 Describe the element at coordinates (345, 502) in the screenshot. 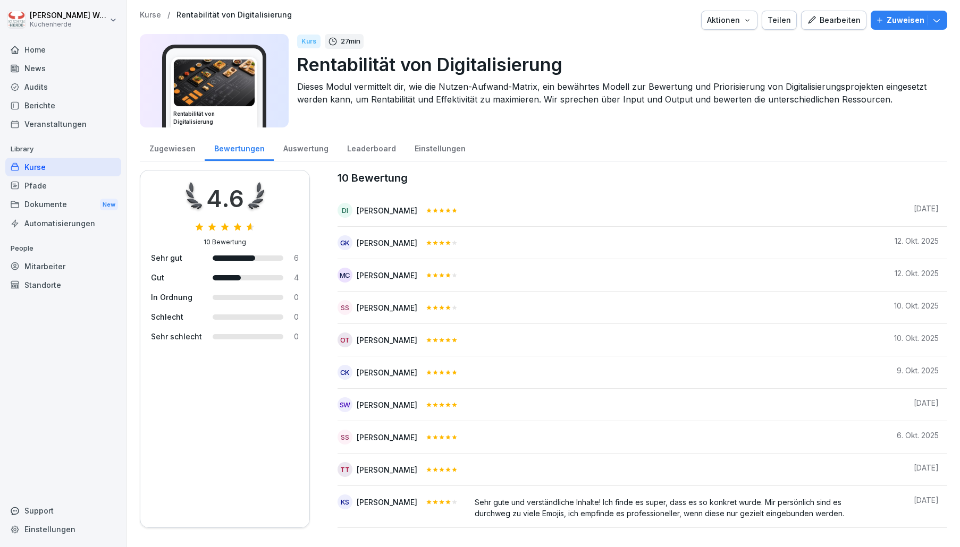

I see `div: KS` at that location.